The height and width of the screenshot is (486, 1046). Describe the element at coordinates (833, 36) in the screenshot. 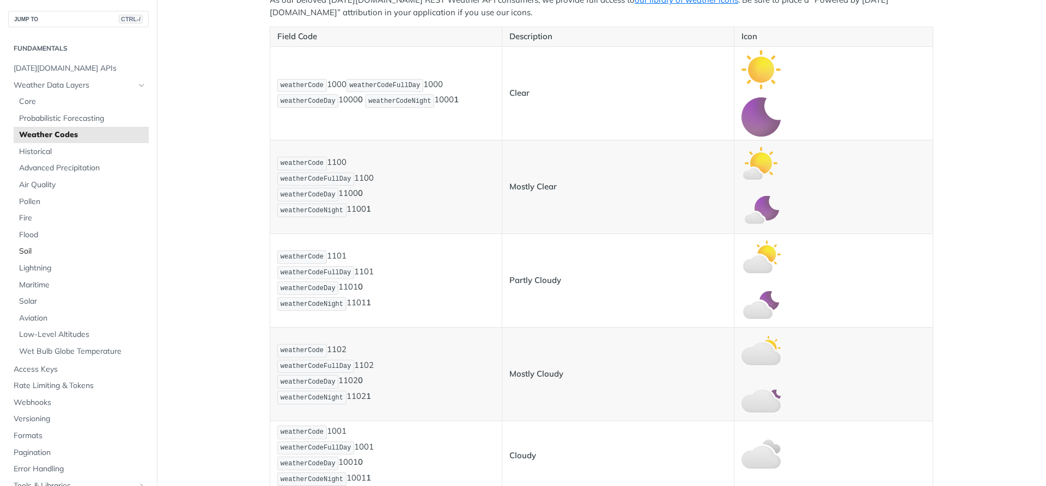

I see `p: Icon` at that location.